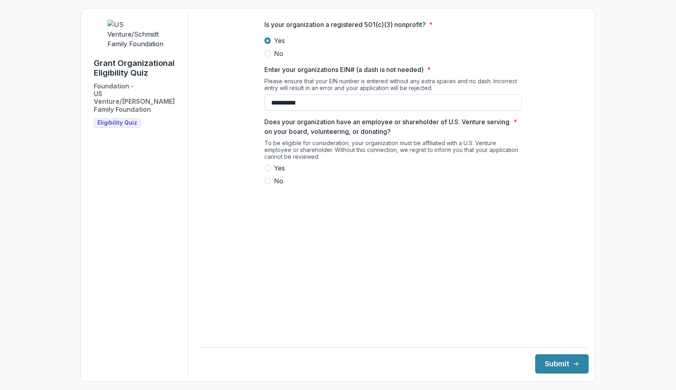 The width and height of the screenshot is (676, 390). What do you see at coordinates (393, 86) in the screenshot?
I see `div: Please ensure that your EIN number is entered without any extra spaces and no dash. Incorrect ent...` at bounding box center [393, 86].